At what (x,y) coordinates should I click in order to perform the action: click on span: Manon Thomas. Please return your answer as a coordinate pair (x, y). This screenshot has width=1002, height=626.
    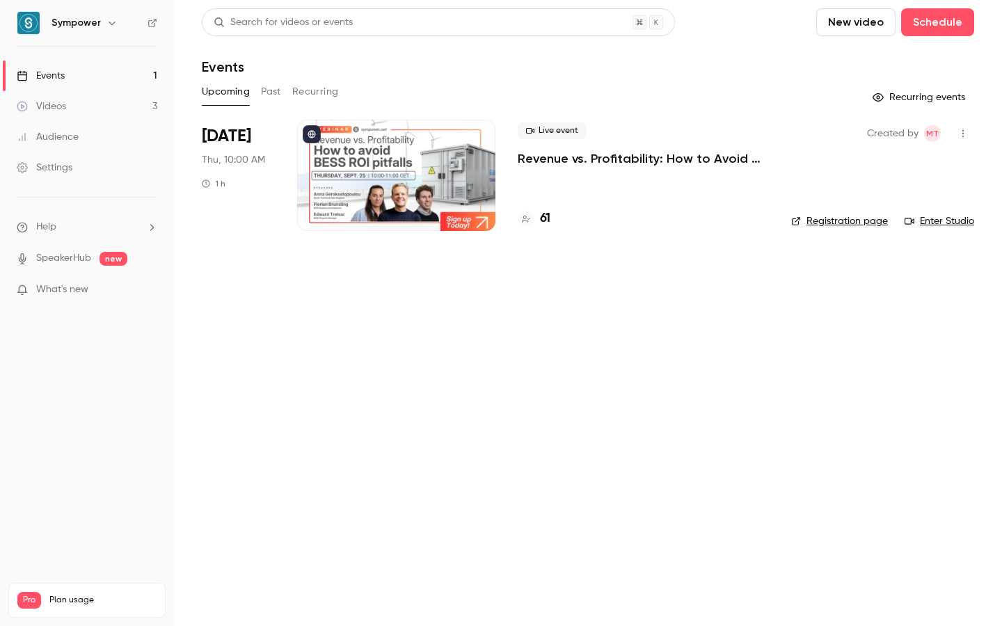
    Looking at the image, I should click on (933, 134).